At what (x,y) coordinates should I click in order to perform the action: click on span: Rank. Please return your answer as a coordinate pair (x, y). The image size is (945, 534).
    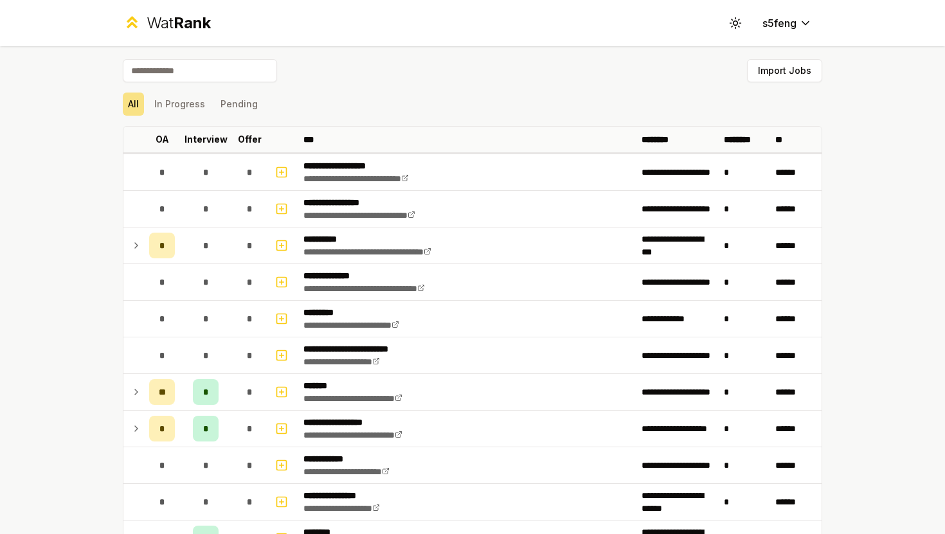
    Looking at the image, I should click on (192, 23).